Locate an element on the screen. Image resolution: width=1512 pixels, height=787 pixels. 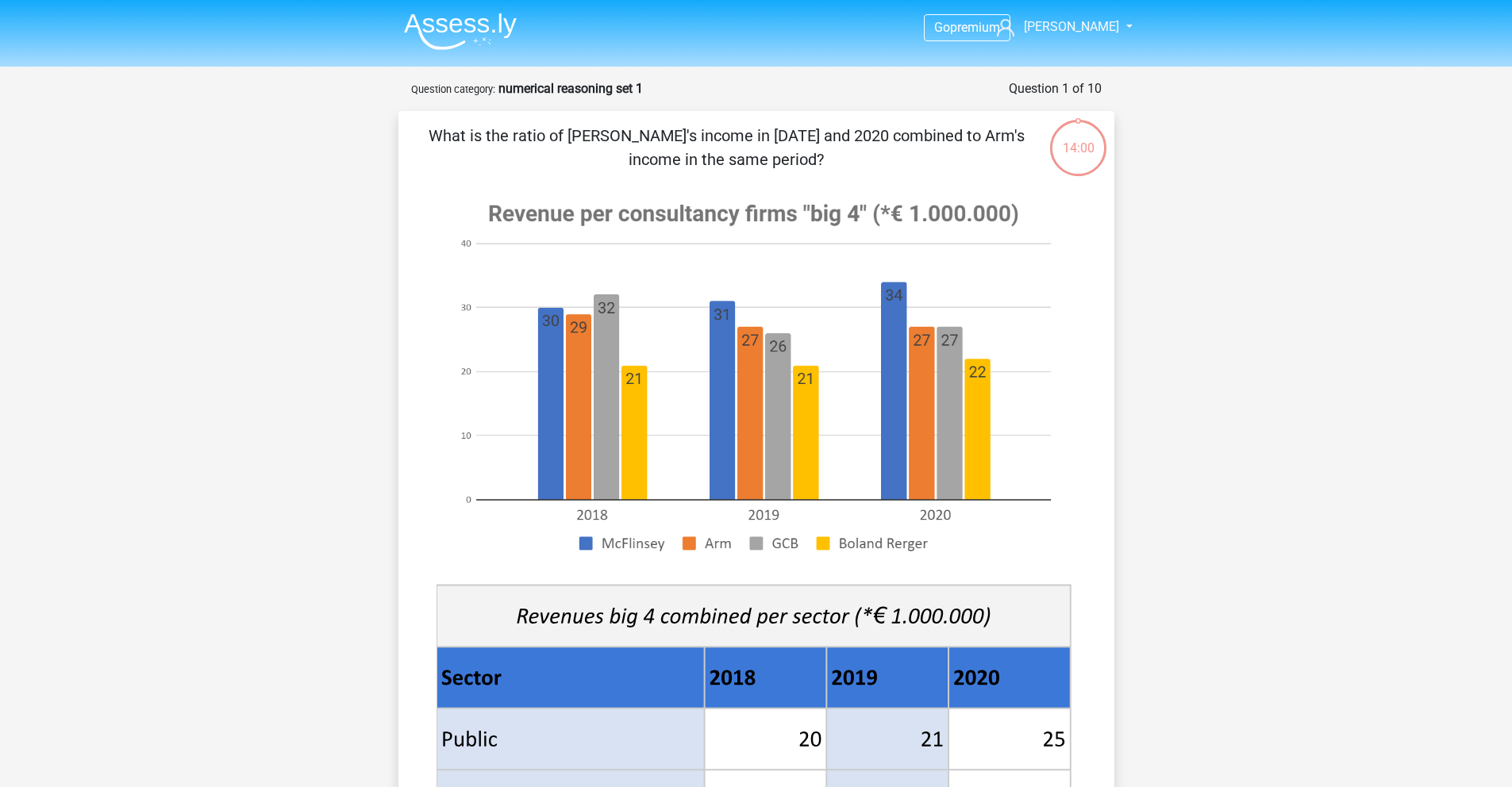
a: Gopremium is located at coordinates (967, 27).